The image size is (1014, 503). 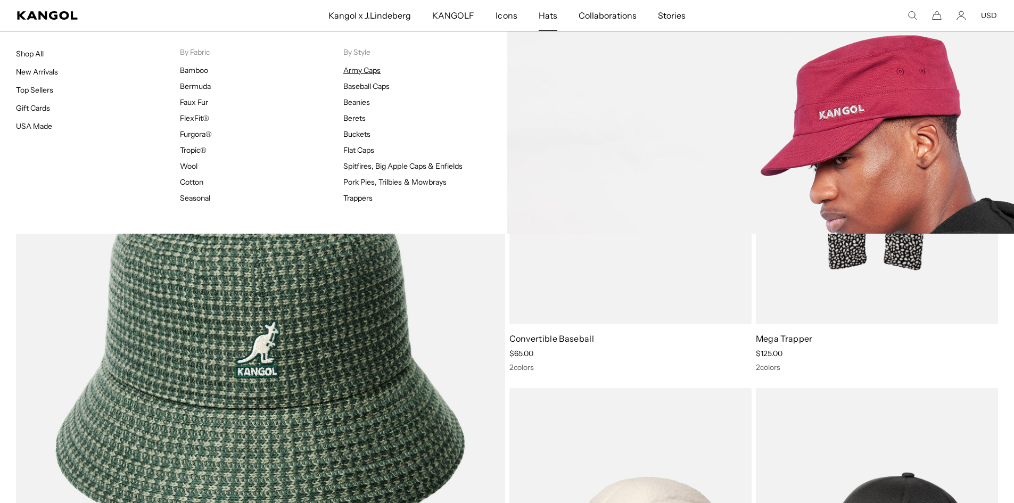 I want to click on a: Account, so click(x=961, y=15).